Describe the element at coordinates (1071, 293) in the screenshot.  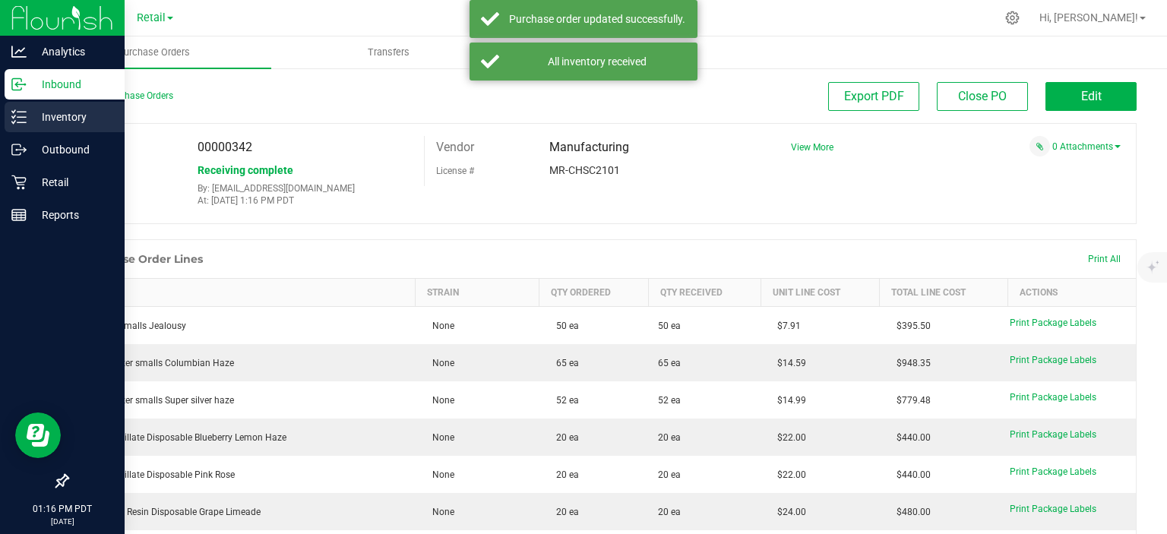
I see `th: Actions` at that location.